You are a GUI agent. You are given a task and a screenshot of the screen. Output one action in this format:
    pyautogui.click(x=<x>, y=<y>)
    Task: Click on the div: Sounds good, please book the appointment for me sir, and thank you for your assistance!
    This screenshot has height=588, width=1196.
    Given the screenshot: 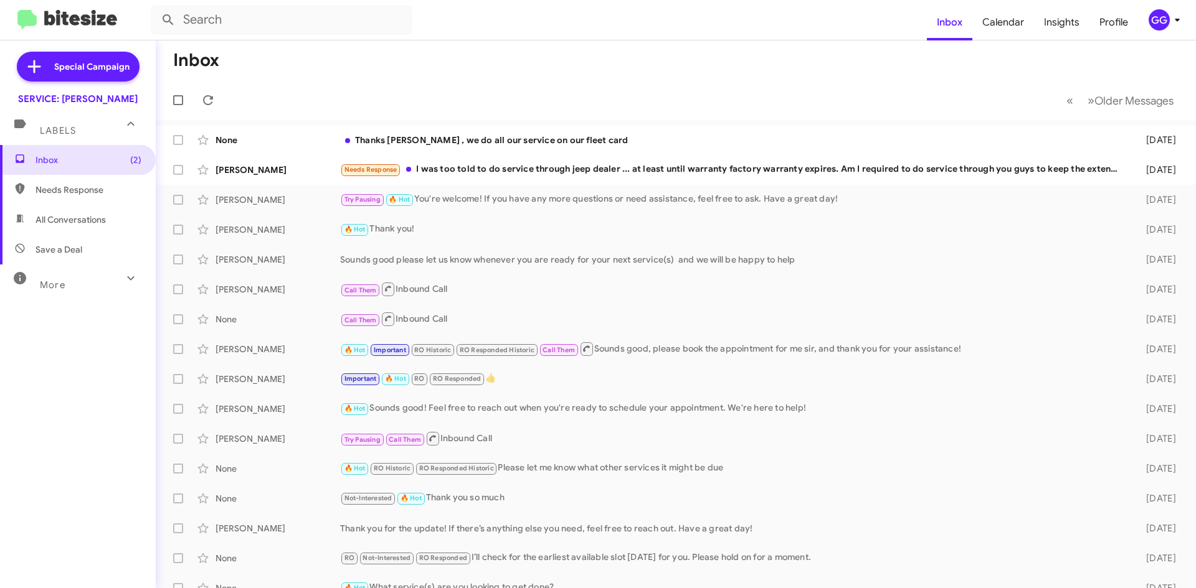 What is the action you would take?
    pyautogui.click(x=733, y=349)
    